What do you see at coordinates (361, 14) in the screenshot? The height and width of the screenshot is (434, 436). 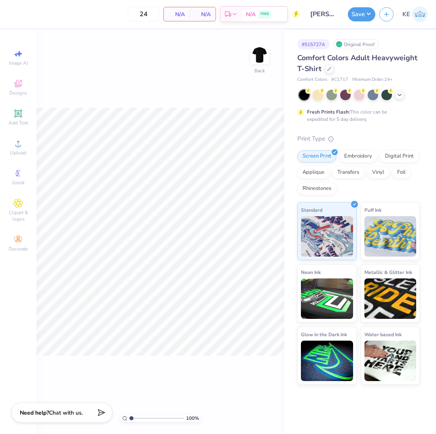 I see `button: Save` at bounding box center [361, 14].